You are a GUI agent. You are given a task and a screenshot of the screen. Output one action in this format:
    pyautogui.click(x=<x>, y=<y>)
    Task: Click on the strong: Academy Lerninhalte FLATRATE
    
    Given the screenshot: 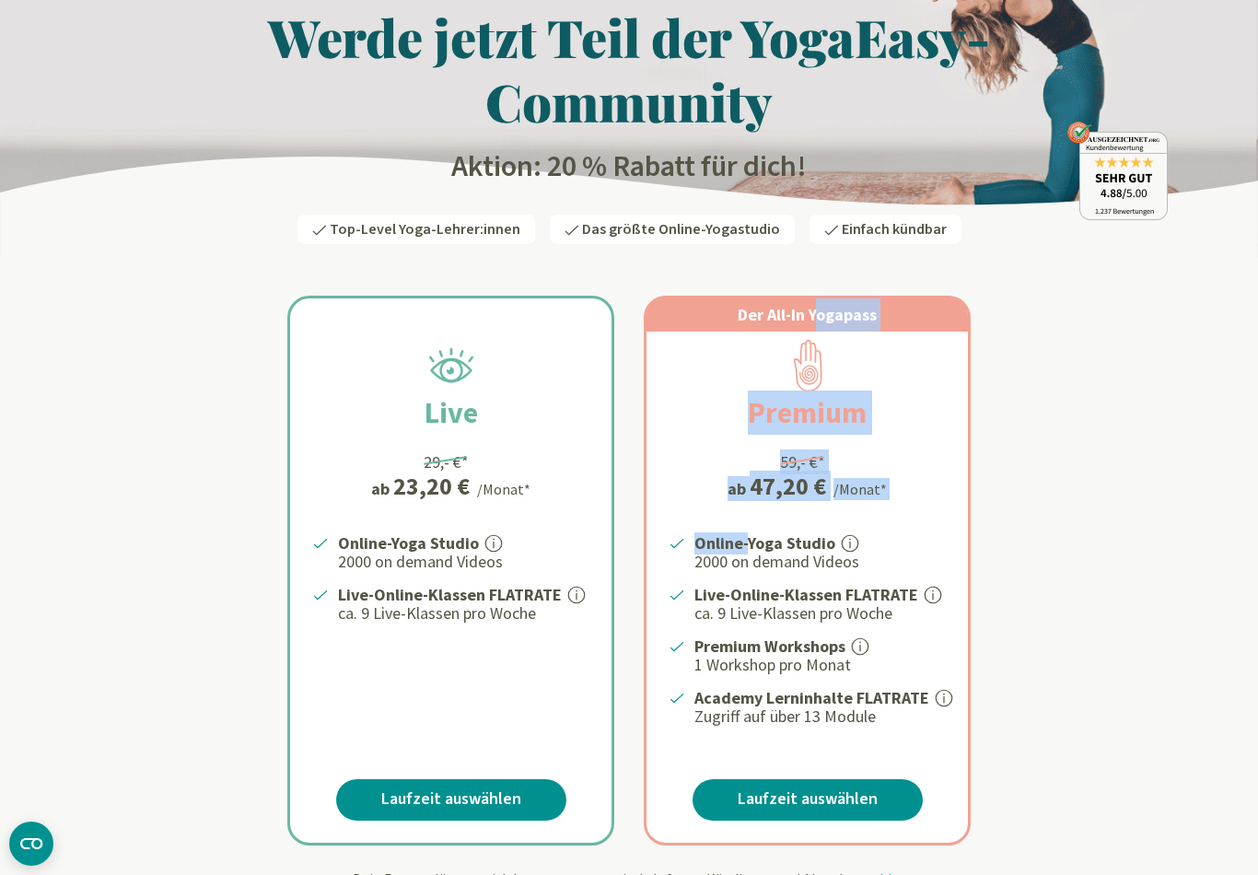 What is the action you would take?
    pyautogui.click(x=812, y=697)
    